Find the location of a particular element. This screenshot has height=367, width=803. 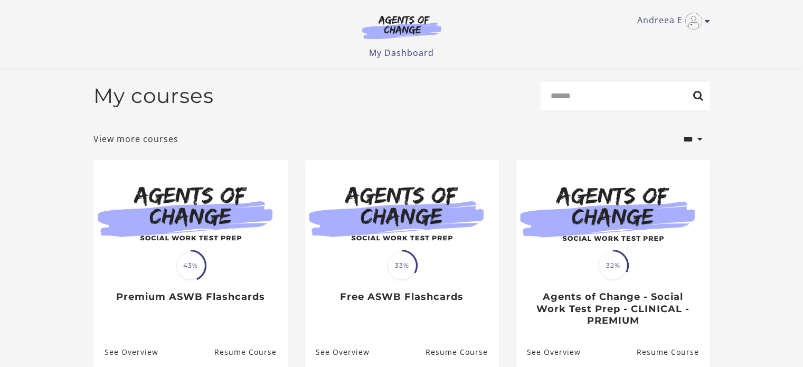

h2: My courses is located at coordinates (154, 96).